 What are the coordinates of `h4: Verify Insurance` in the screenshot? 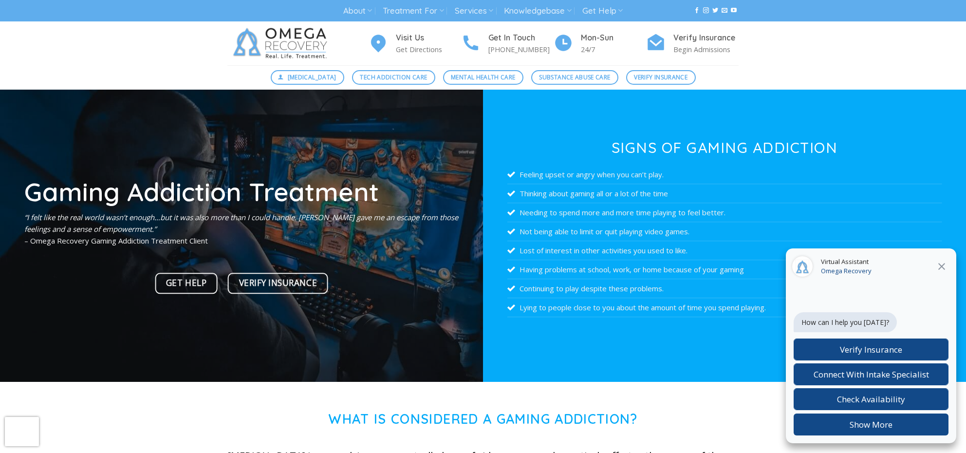 It's located at (706, 38).